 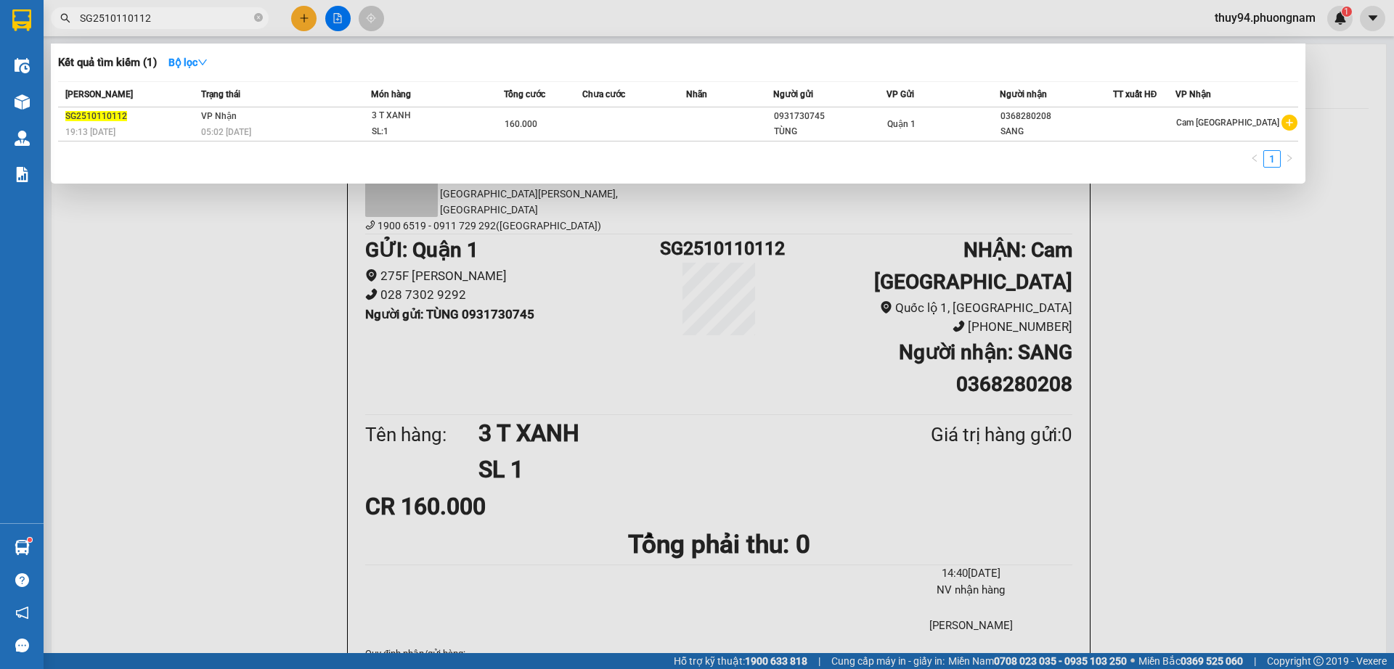 What do you see at coordinates (1056, 116) in the screenshot?
I see `div: 0368280208` at bounding box center [1056, 116].